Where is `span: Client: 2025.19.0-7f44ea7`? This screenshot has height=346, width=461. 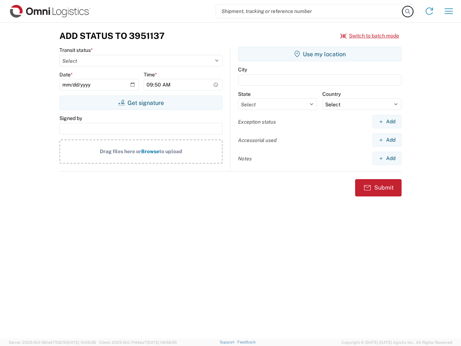
span: Client: 2025.19.0-7f44ea7 is located at coordinates (138, 342).